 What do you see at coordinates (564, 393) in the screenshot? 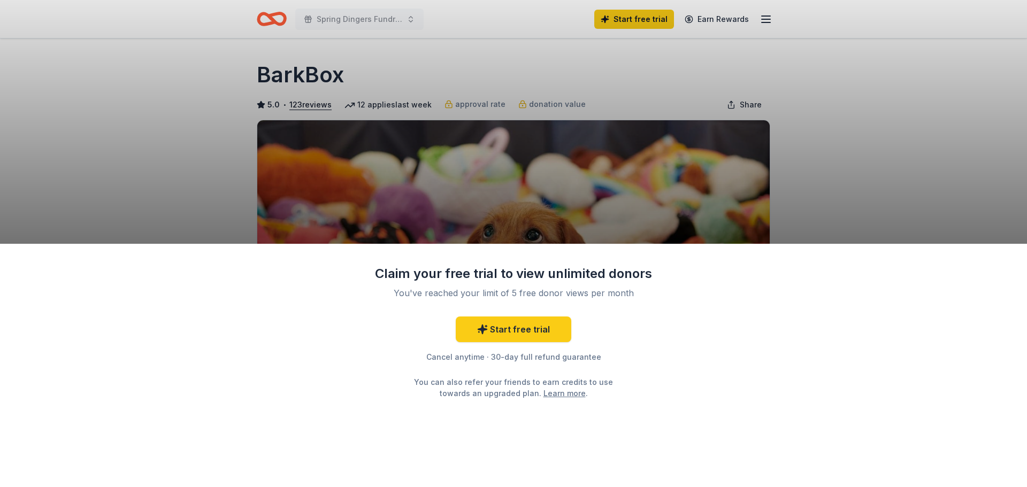
I see `a: Learn more` at bounding box center [564, 393].